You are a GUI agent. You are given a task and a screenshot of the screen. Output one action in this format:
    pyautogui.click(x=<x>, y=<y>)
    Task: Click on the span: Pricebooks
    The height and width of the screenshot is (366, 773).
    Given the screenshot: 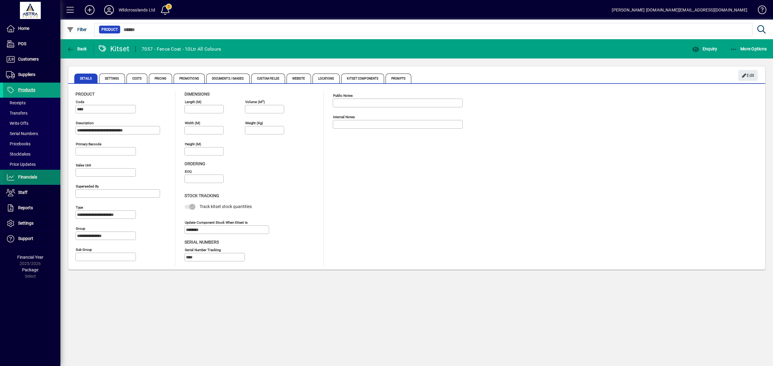 What is the action you would take?
    pyautogui.click(x=18, y=144)
    